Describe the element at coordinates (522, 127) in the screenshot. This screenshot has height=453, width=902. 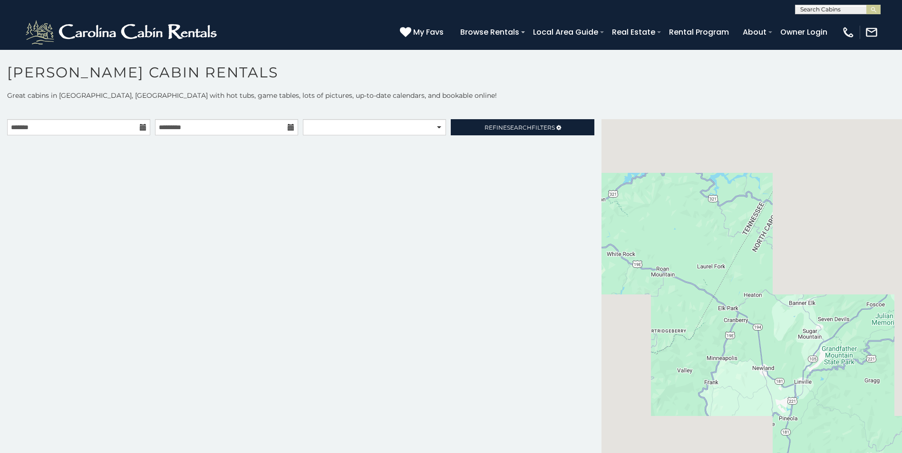
I see `a: RefineSearchFilters` at that location.